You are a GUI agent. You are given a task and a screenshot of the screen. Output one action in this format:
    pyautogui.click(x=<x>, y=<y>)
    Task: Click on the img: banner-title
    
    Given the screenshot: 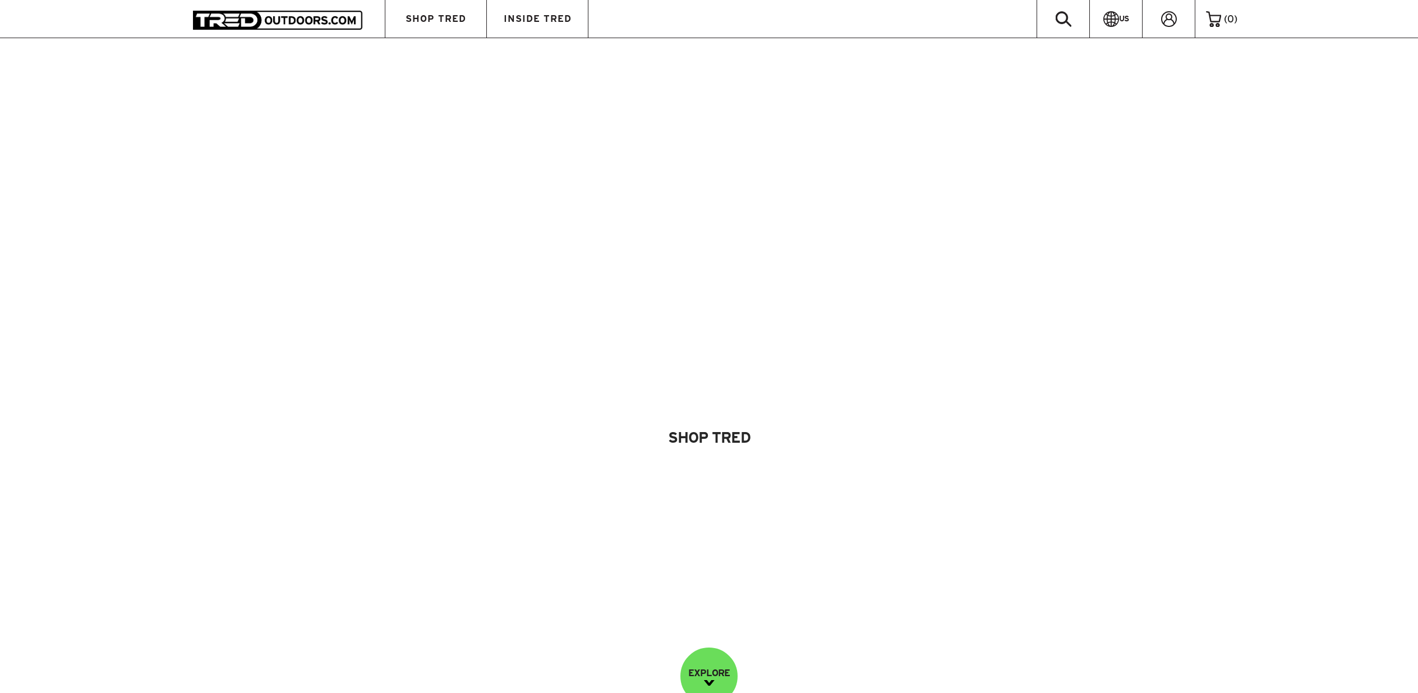 What is the action you would take?
    pyautogui.click(x=709, y=353)
    